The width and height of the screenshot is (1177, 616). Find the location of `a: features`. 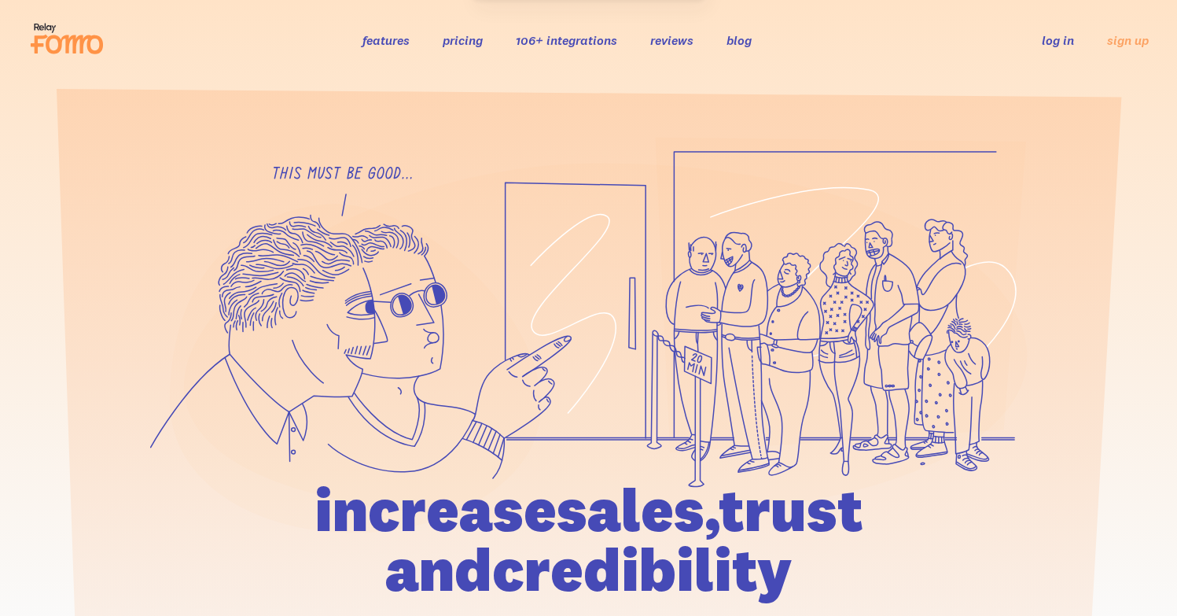

a: features is located at coordinates (386, 40).